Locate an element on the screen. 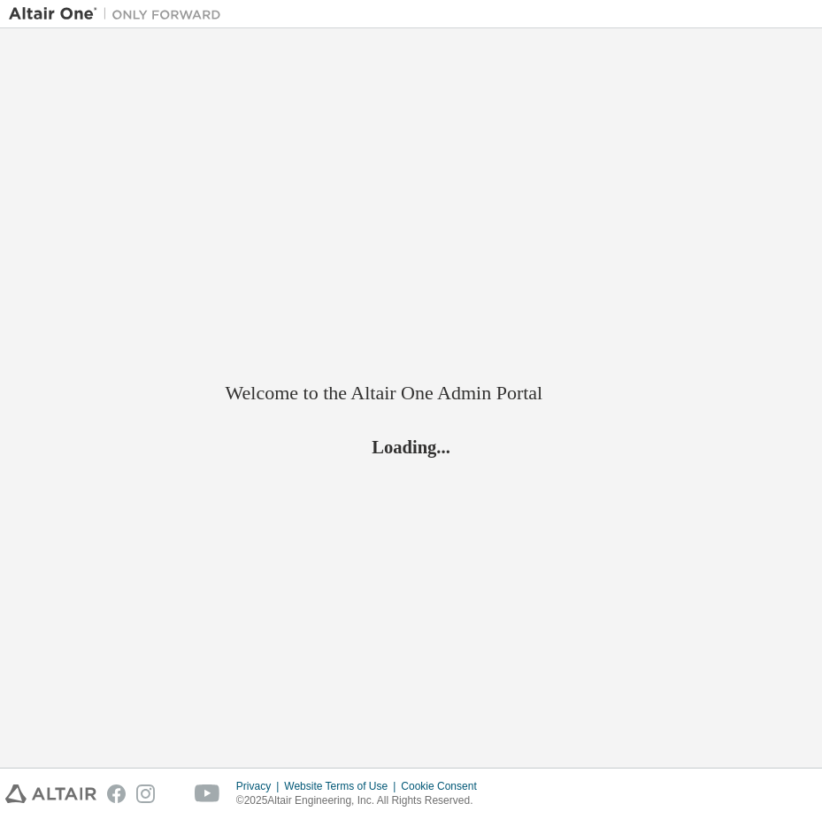 The height and width of the screenshot is (819, 822). img: facebook.svg is located at coordinates (116, 793).